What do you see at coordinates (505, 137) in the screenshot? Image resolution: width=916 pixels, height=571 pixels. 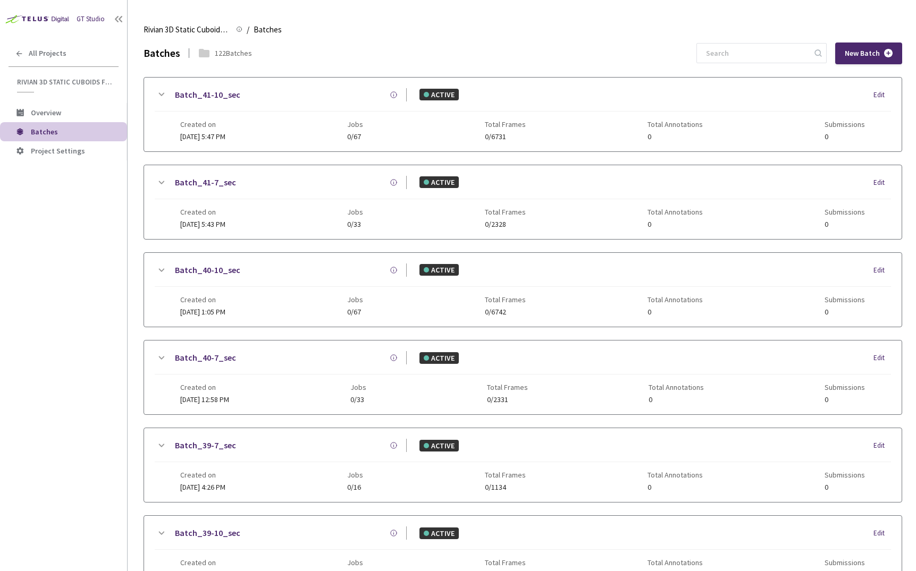 I see `span: 0/6731` at bounding box center [505, 137].